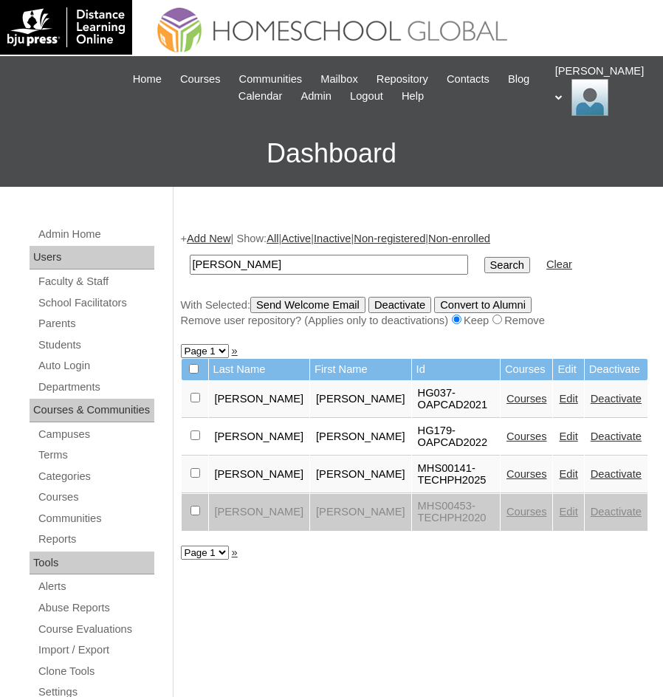 This screenshot has height=697, width=663. Describe the element at coordinates (260, 96) in the screenshot. I see `a: Calendar` at that location.